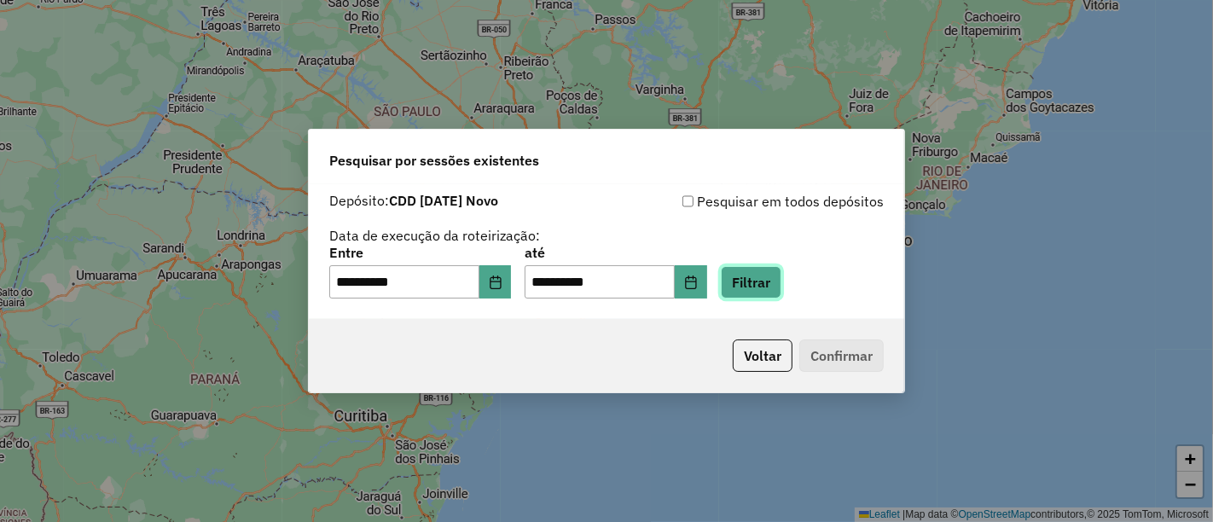  I want to click on button: Voltar, so click(763, 356).